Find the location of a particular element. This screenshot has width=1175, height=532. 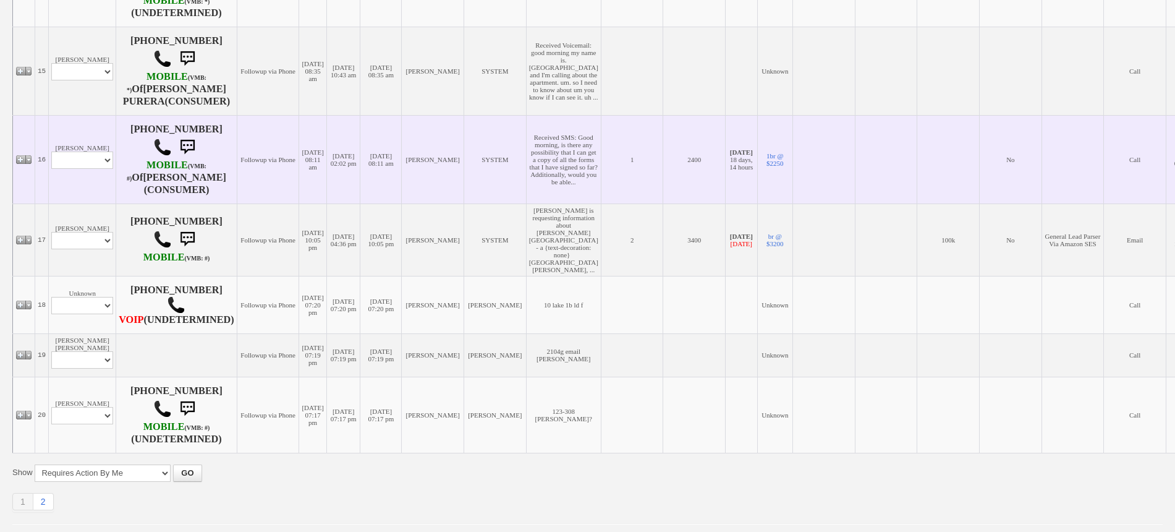

a: 1br @ $2250 is located at coordinates (775, 159).